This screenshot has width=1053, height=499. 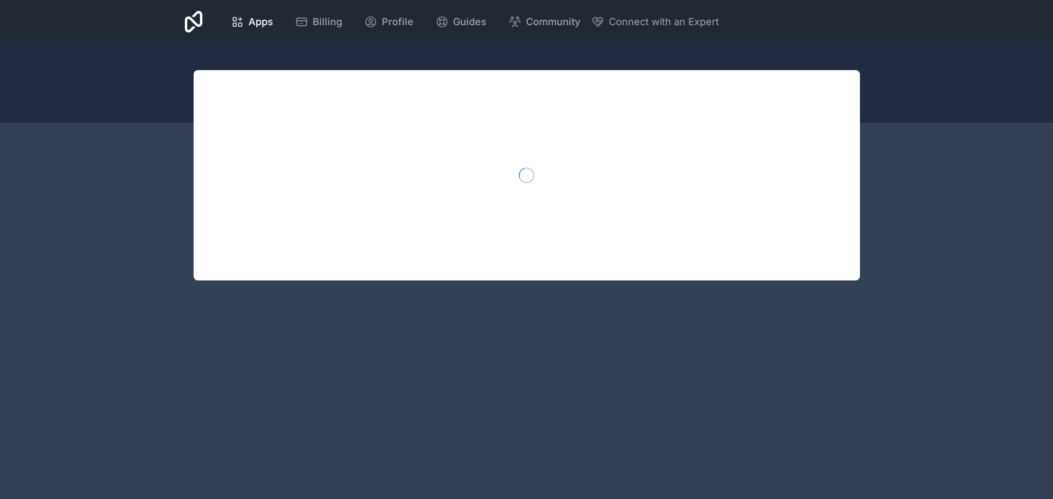 What do you see at coordinates (544, 22) in the screenshot?
I see `a: Community` at bounding box center [544, 22].